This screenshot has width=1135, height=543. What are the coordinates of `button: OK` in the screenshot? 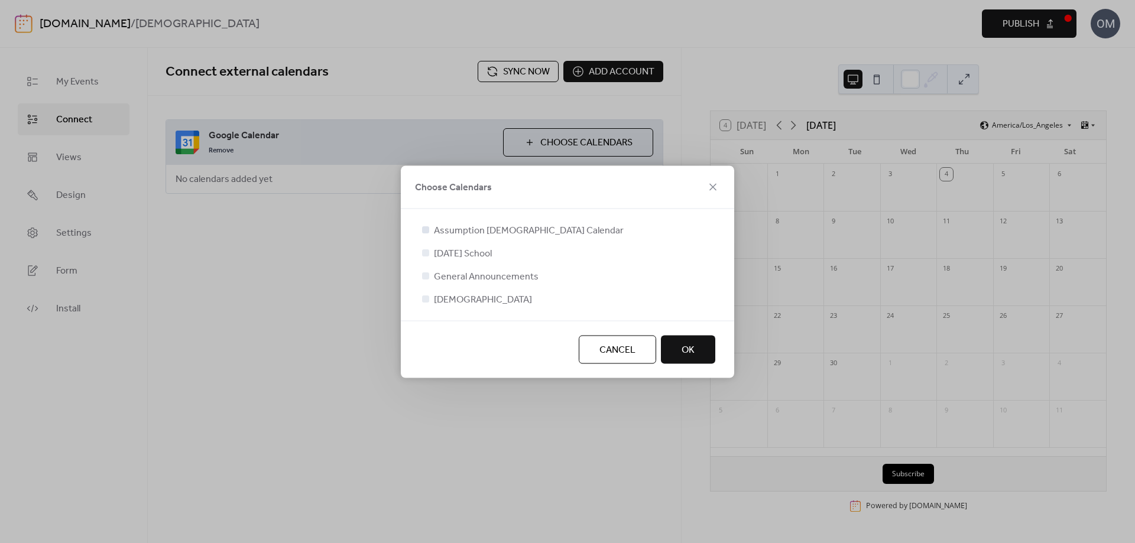 It's located at (688, 349).